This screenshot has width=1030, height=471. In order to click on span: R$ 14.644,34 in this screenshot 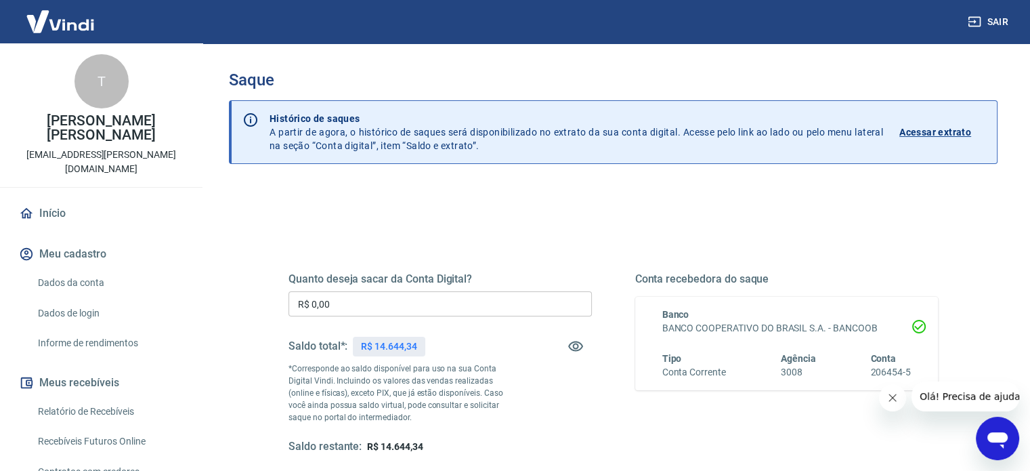, I will do `click(395, 446)`.